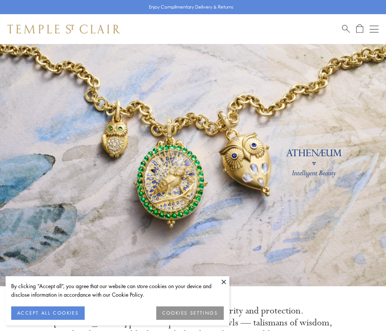 Image resolution: width=386 pixels, height=331 pixels. Describe the element at coordinates (360, 29) in the screenshot. I see `a: Open Shopping Bag` at that location.